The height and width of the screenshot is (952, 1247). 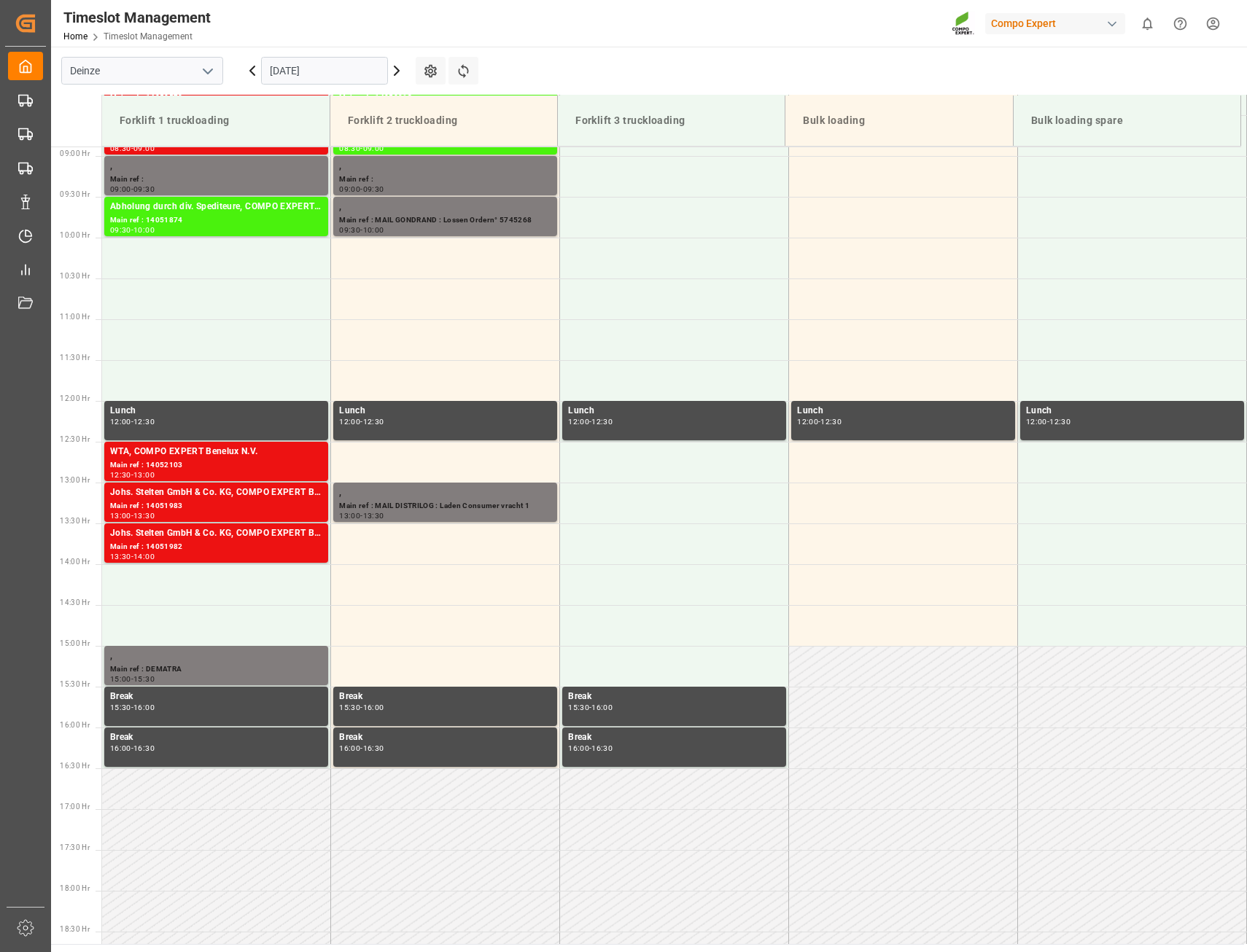 I want to click on span: 12:00 Hr, so click(x=75, y=398).